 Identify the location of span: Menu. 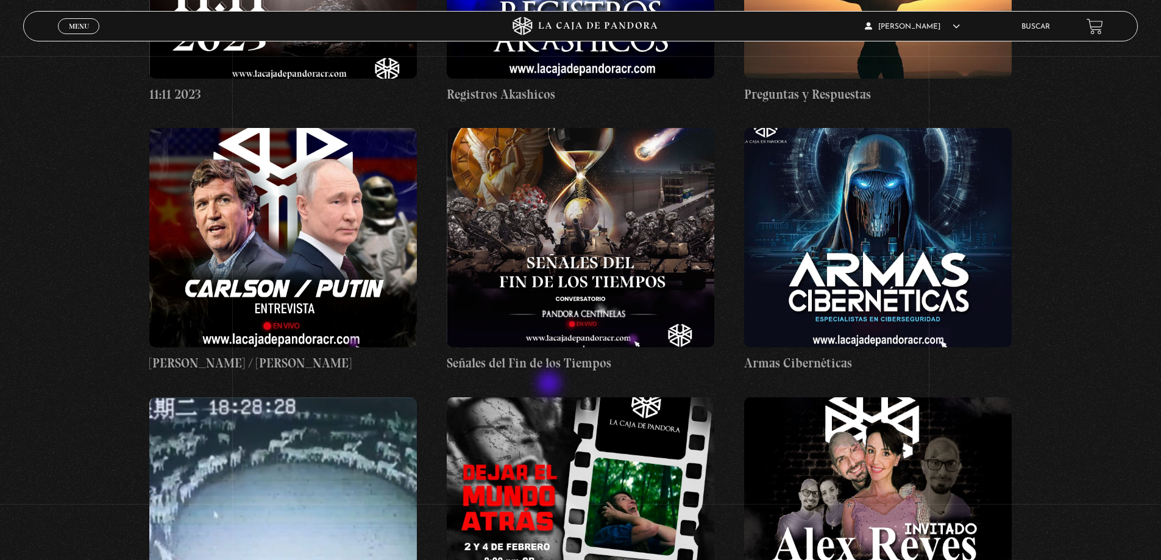
(79, 26).